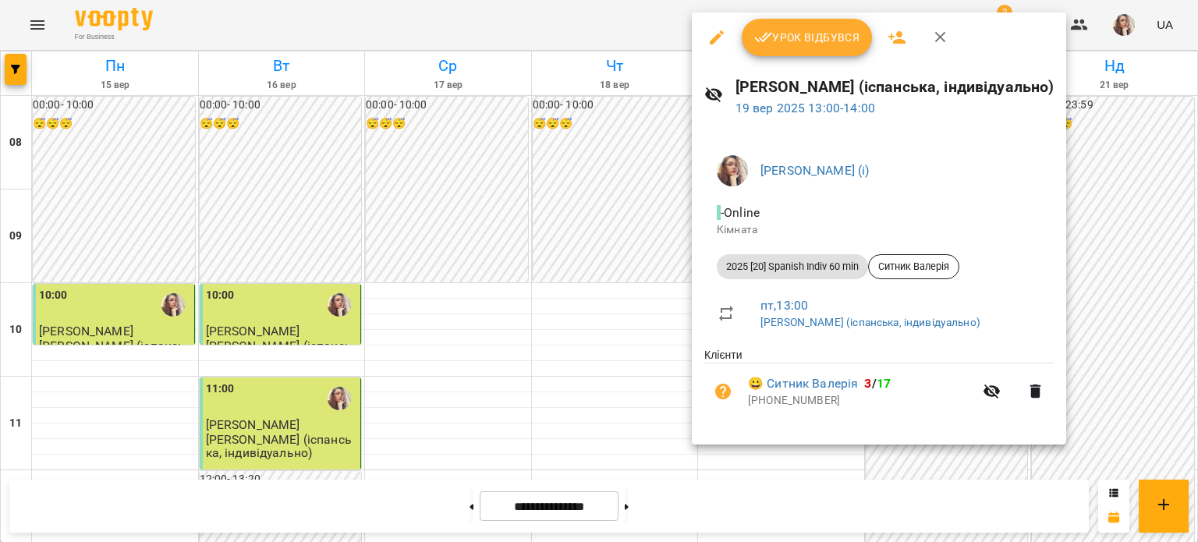  Describe the element at coordinates (879, 386) in the screenshot. I see `ul: Клієнти` at that location.